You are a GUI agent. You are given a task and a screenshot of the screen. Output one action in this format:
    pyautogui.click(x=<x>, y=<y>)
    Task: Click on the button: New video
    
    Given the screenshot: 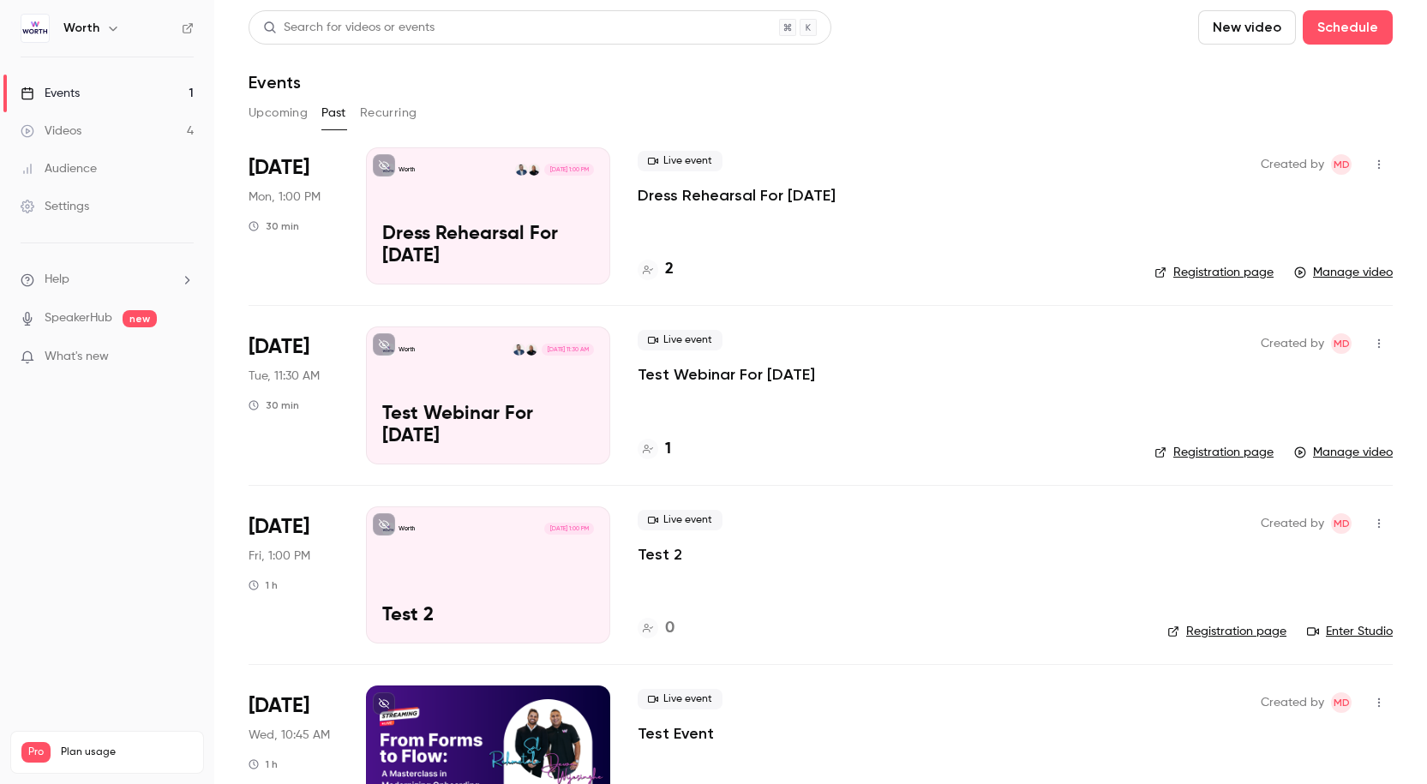 What is the action you would take?
    pyautogui.click(x=1247, y=27)
    